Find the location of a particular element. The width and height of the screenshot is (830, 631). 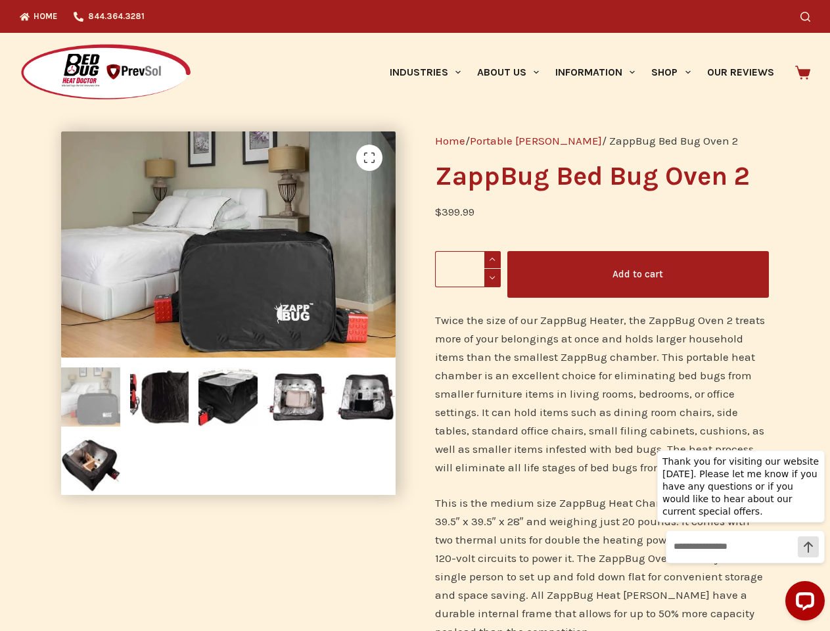

a: Prevsol/Bed Bug Heat Doctor is located at coordinates (106, 72).